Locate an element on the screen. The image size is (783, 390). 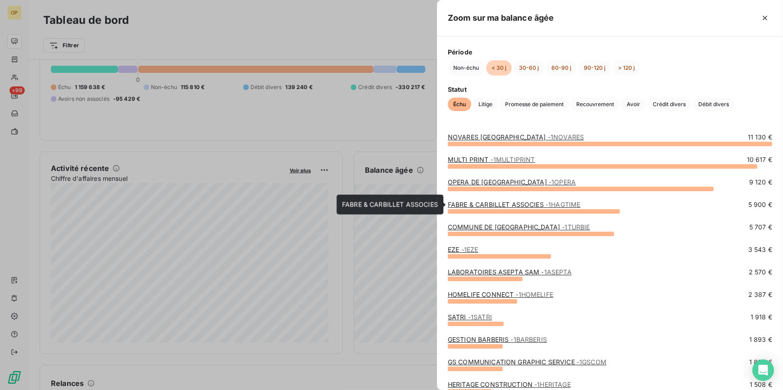
span: - 1NOVARES is located at coordinates (566, 137).